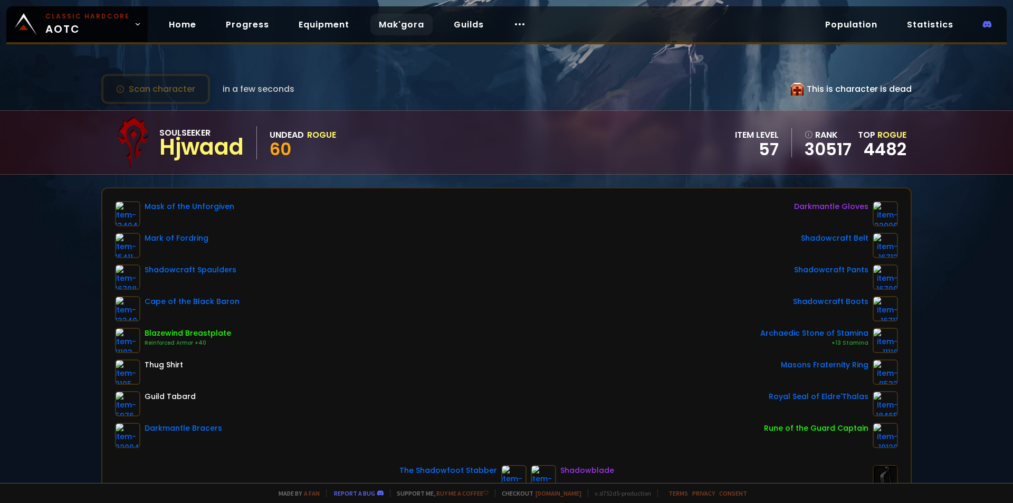 Image resolution: width=1013 pixels, height=503 pixels. I want to click on div: Mask of the Unforgiven, so click(189, 206).